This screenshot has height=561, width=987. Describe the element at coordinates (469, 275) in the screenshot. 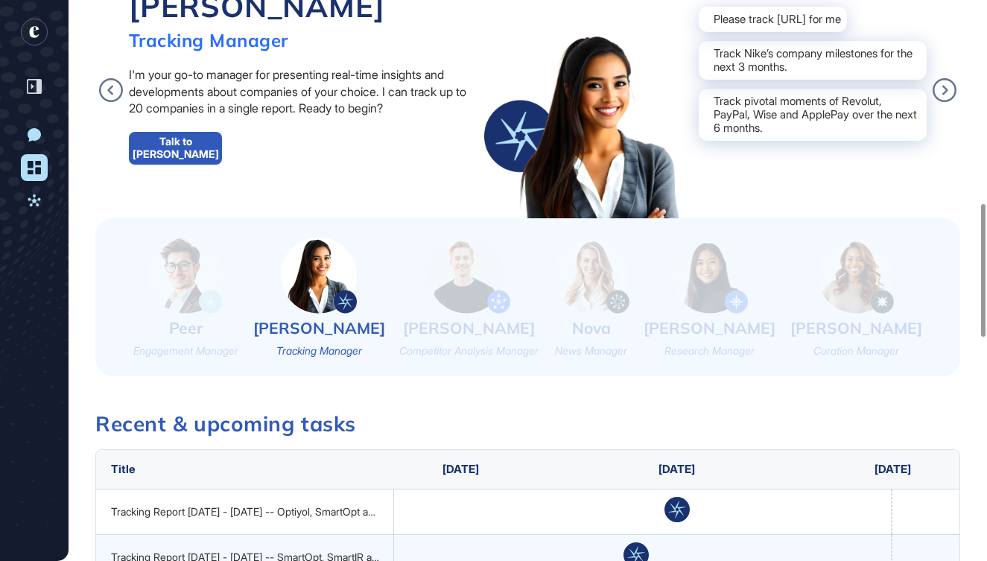

I see `img: nash-small.png` at that location.